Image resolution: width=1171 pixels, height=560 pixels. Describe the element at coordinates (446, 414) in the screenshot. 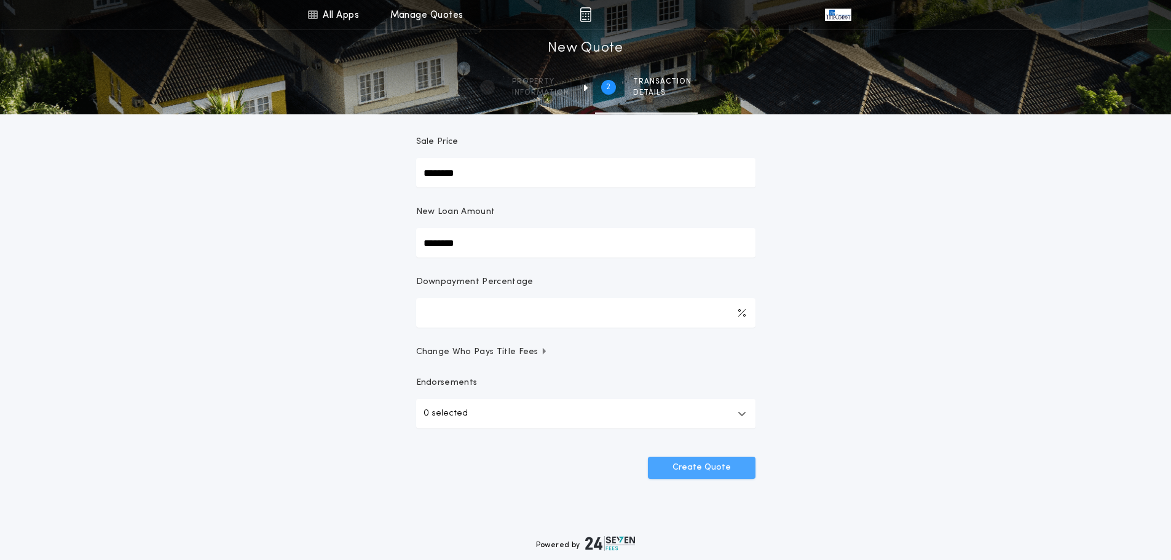

I see `p: 0 selected` at that location.